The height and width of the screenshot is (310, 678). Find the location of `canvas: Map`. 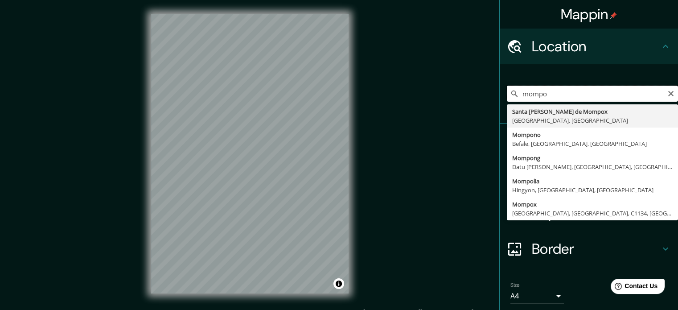

canvas: Map is located at coordinates (250, 154).